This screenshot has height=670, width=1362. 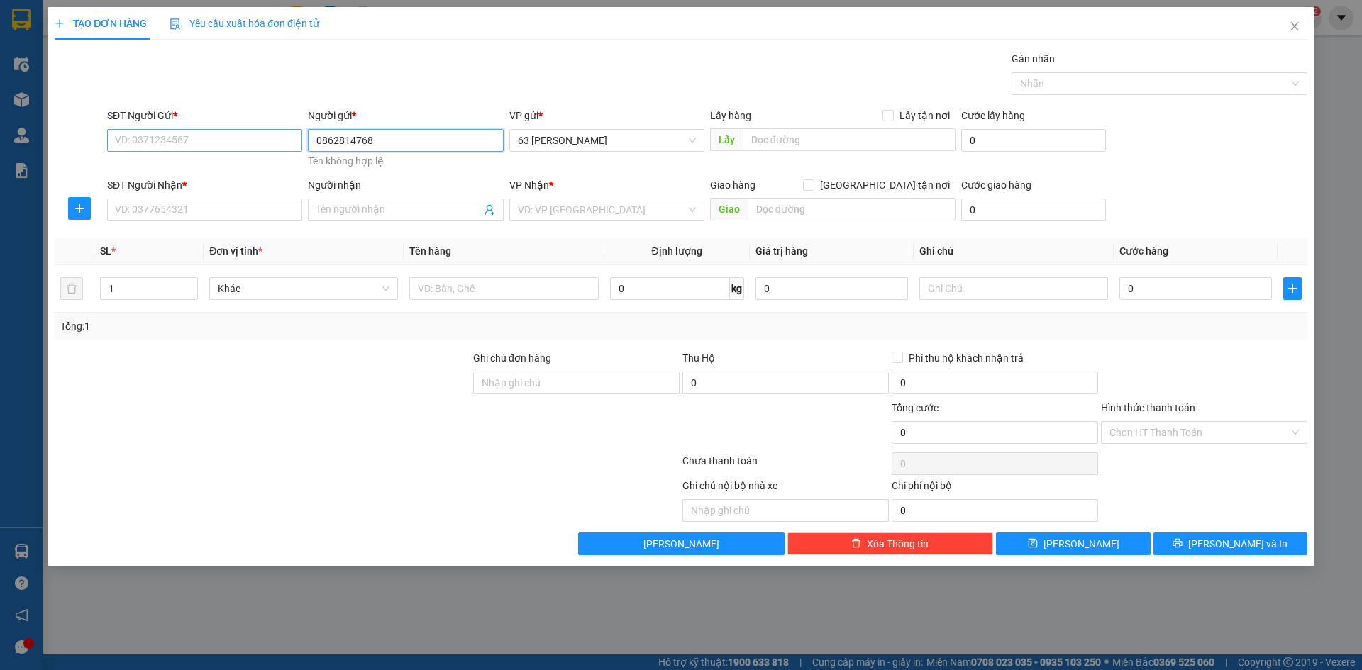 I want to click on span: Giao hàng, so click(x=733, y=185).